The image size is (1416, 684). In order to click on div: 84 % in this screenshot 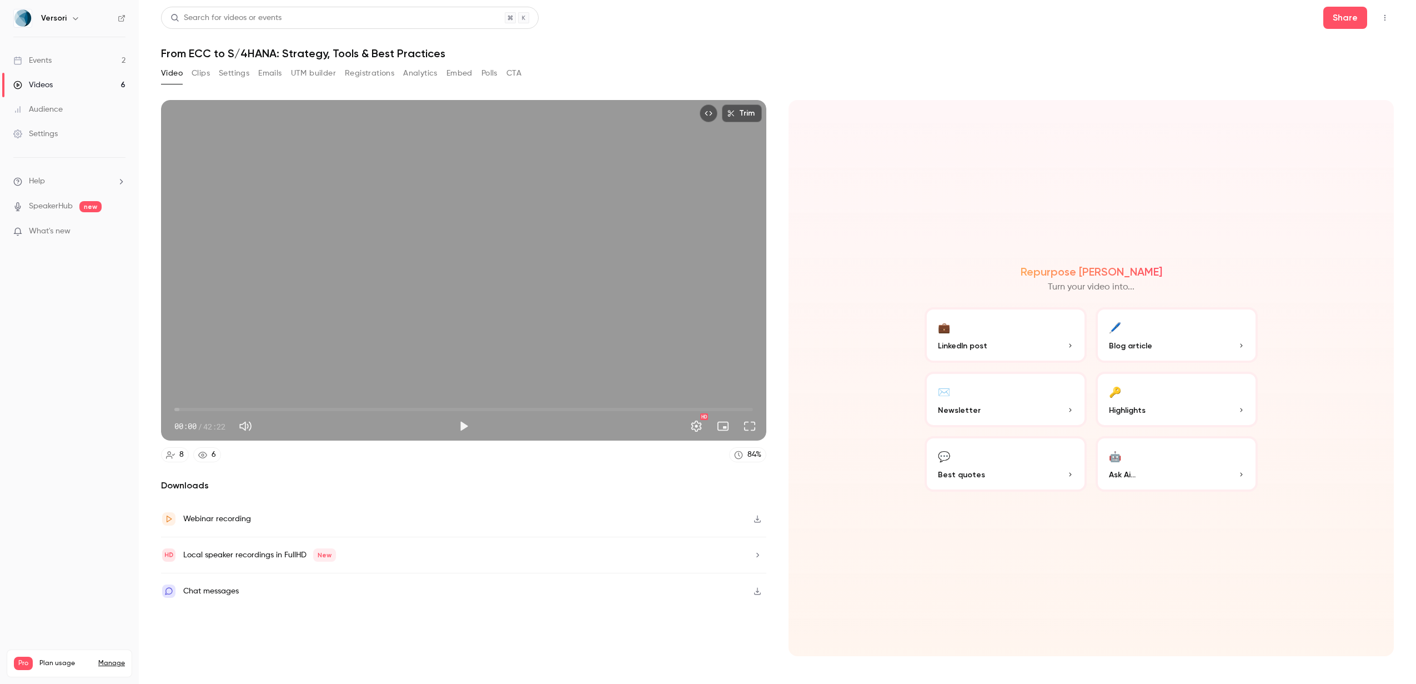, I will do `click(754, 454)`.